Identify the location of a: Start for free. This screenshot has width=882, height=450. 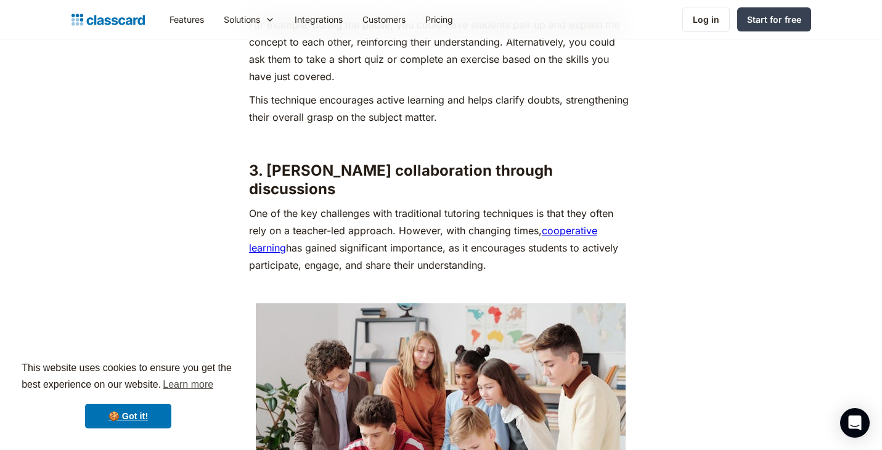
(774, 19).